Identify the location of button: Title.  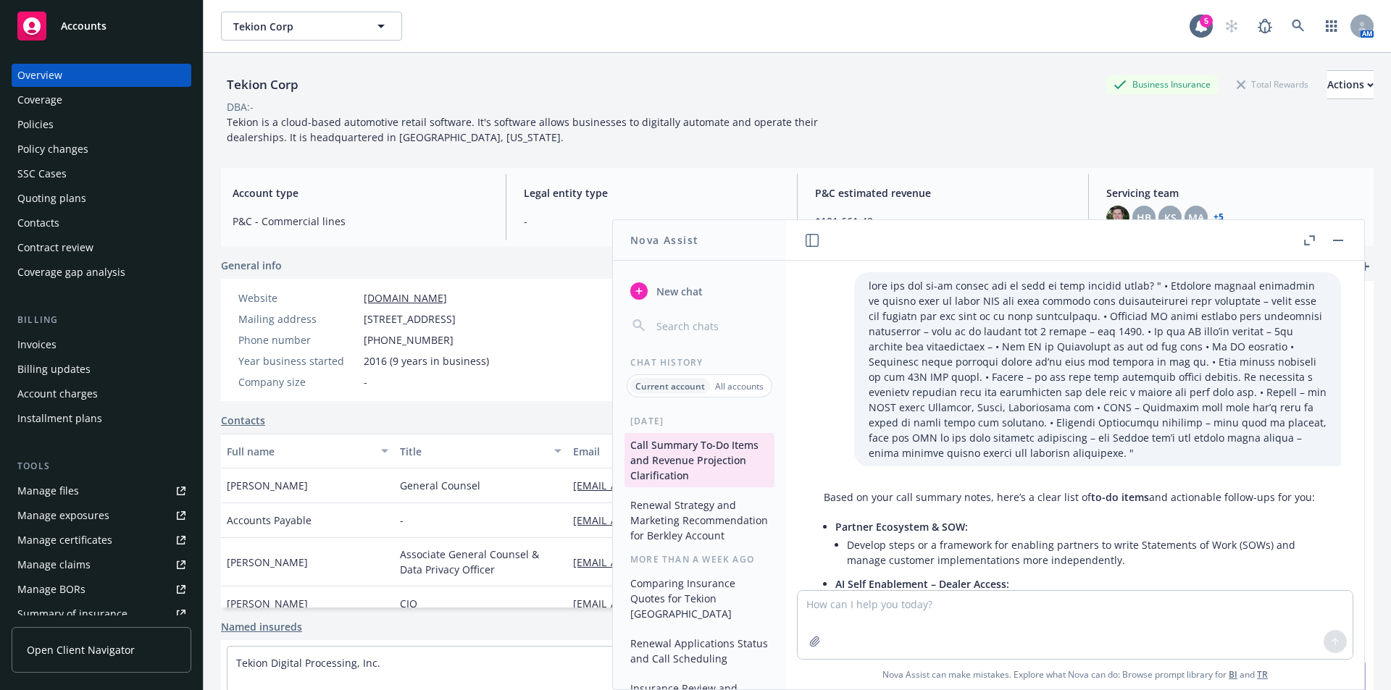
(480, 451).